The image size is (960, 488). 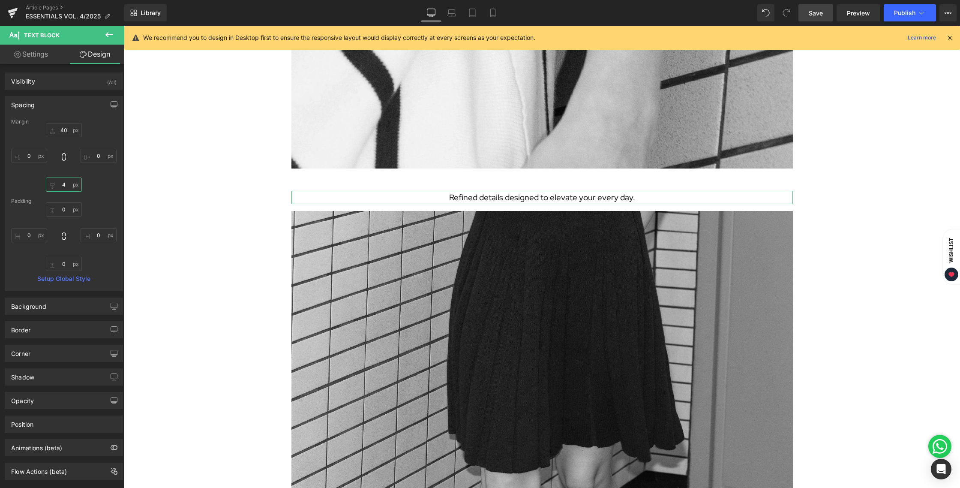 I want to click on button: Undo, so click(x=766, y=13).